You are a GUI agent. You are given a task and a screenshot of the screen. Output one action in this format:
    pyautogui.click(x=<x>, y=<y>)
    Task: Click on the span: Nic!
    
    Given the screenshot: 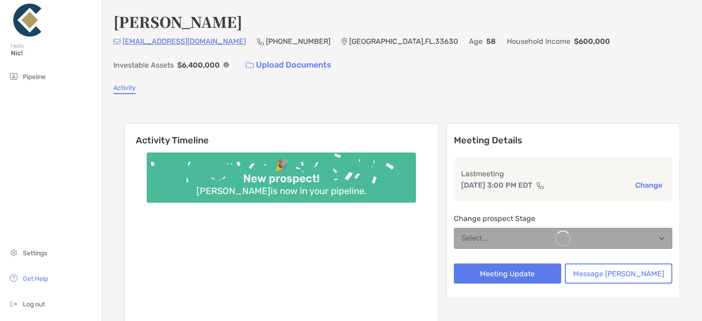 What is the action you would take?
    pyautogui.click(x=54, y=53)
    